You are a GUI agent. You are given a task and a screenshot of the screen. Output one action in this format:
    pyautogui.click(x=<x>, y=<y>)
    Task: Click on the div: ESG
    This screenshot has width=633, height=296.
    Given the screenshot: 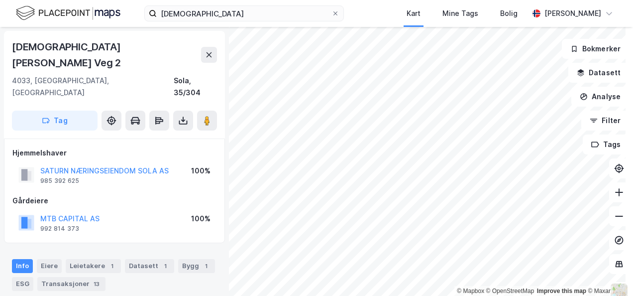 What is the action you would take?
    pyautogui.click(x=22, y=284)
    